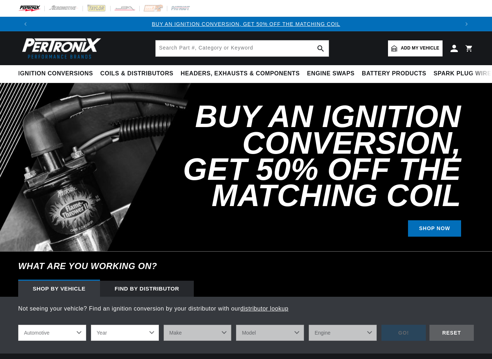  I want to click on summary: Engine Swaps, so click(331, 74).